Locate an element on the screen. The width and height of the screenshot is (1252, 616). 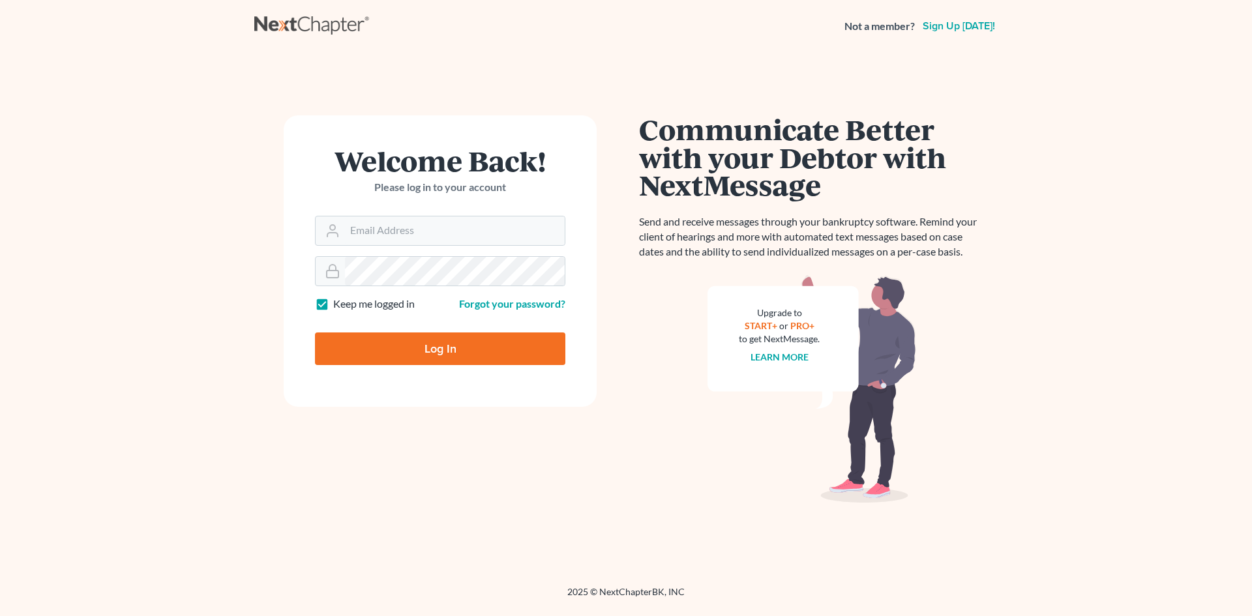
div: to get NextMessage. is located at coordinates (779, 339).